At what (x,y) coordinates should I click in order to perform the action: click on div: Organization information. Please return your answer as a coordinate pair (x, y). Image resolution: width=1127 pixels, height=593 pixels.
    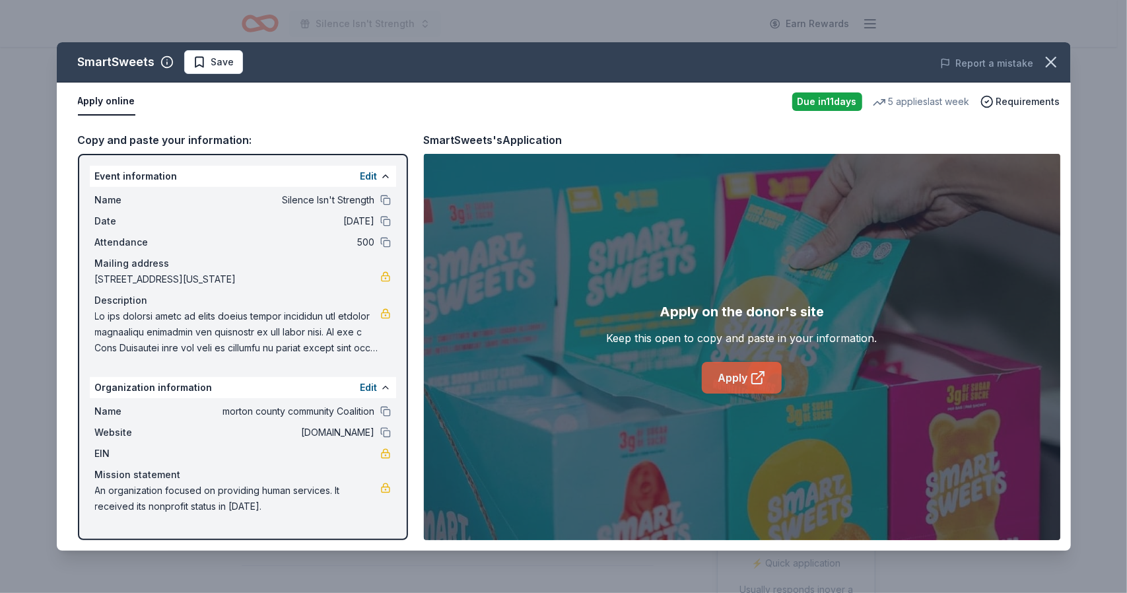
    Looking at the image, I should click on (243, 388).